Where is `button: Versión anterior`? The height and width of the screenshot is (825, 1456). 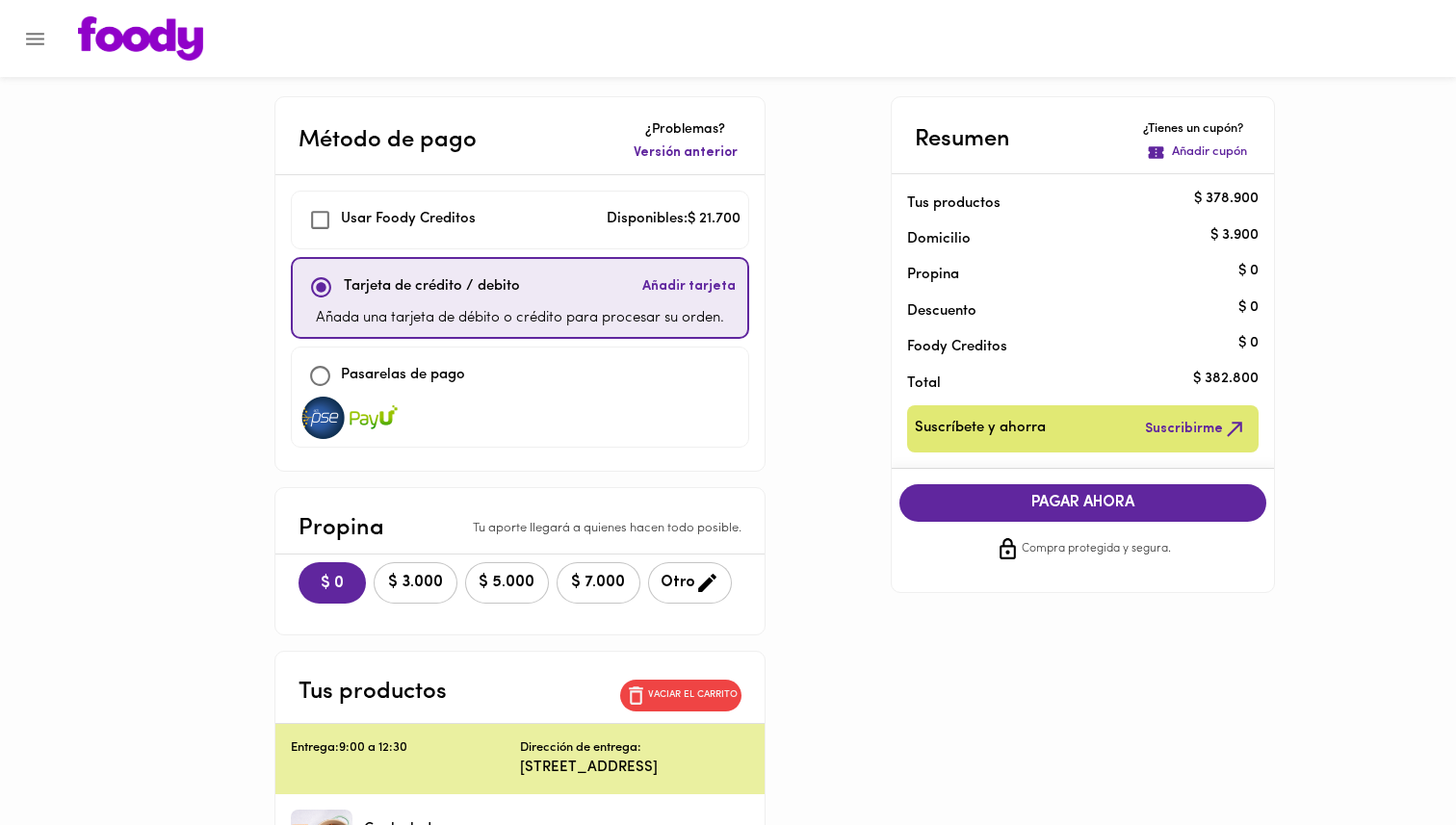
button: Versión anterior is located at coordinates (686, 153).